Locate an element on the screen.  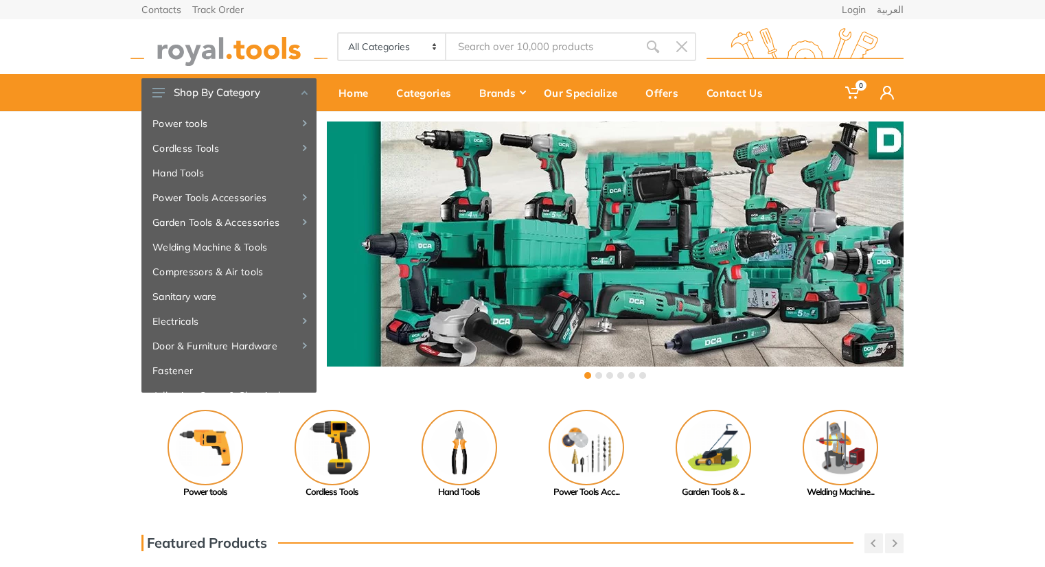
div: Offers is located at coordinates (666, 93).